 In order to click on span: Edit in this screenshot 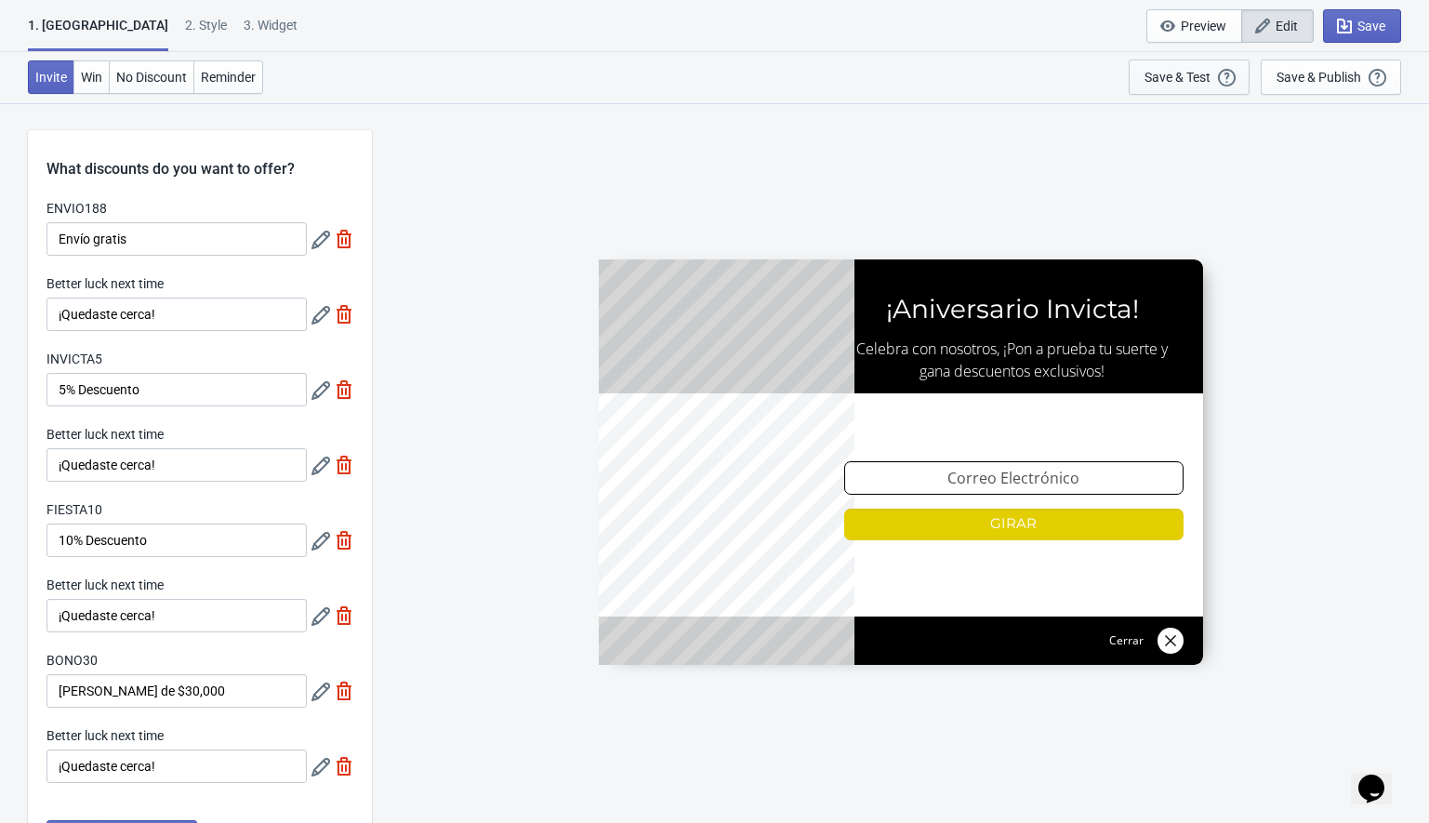, I will do `click(1287, 26)`.